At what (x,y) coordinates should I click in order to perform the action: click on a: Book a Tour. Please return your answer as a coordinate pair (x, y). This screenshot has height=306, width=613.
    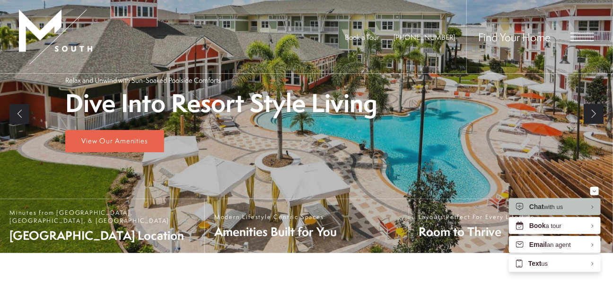
    Looking at the image, I should click on (362, 37).